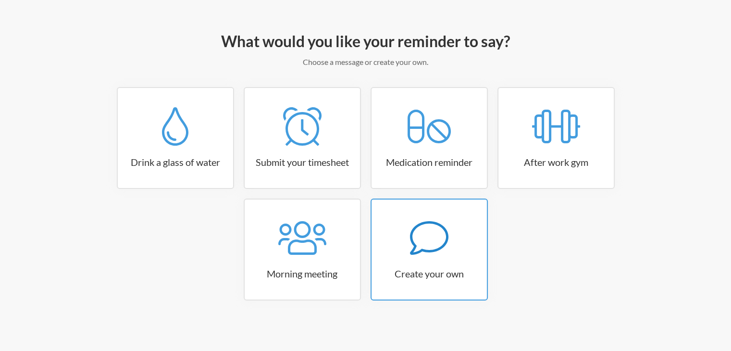  What do you see at coordinates (302, 273) in the screenshot?
I see `h3: Morning meeting` at bounding box center [302, 273].